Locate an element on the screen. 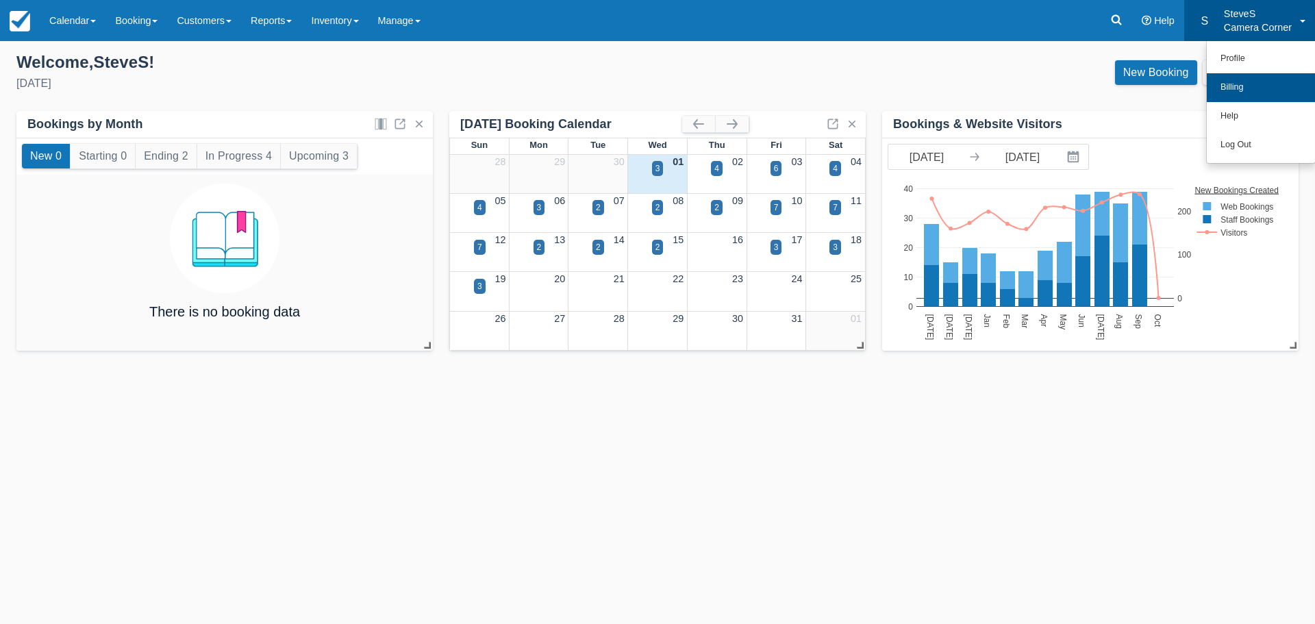 Image resolution: width=1315 pixels, height=624 pixels. span: Tue is located at coordinates (598, 144).